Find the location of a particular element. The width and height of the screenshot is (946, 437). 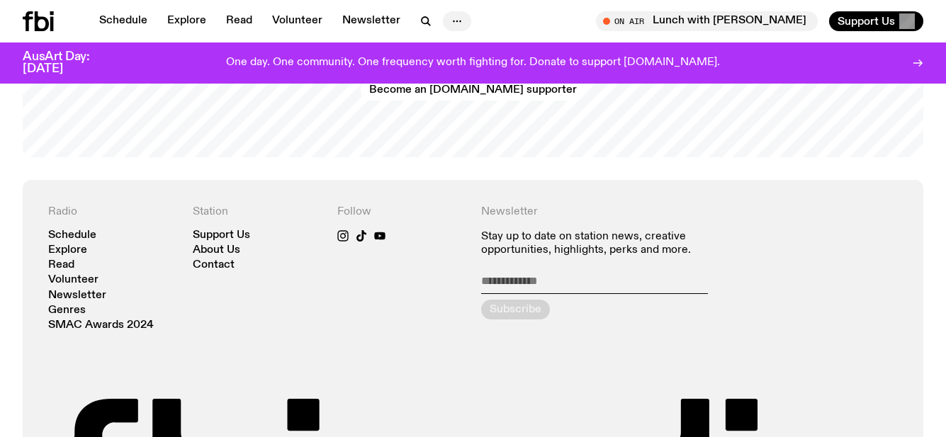

h4: Station is located at coordinates (257, 212).